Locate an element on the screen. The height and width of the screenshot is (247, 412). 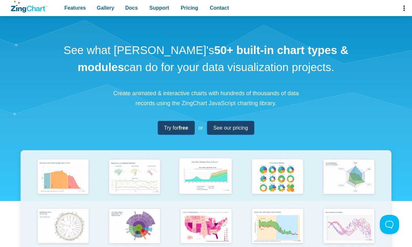
a: Population Distribution by Age Group in 2052 is located at coordinates (63, 181).